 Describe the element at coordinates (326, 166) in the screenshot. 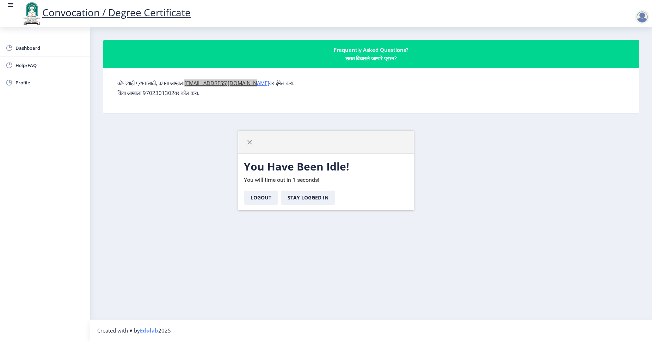

I see `h3: You Have Been Idle!` at that location.